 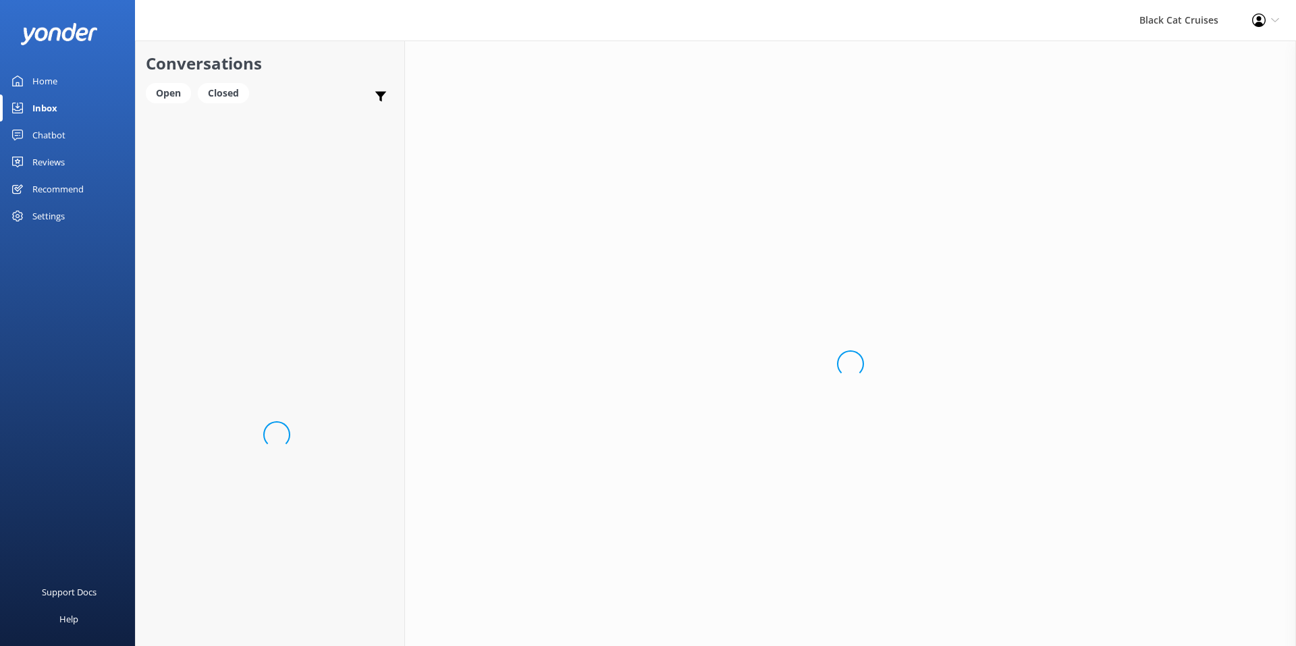 What do you see at coordinates (49, 216) in the screenshot?
I see `div: Settings` at bounding box center [49, 216].